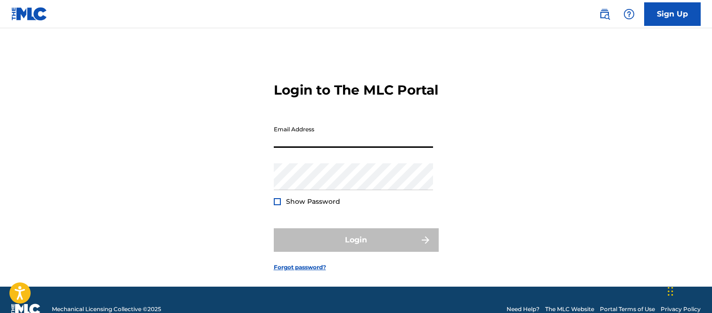  Describe the element at coordinates (605, 14) in the screenshot. I see `img: search` at that location.